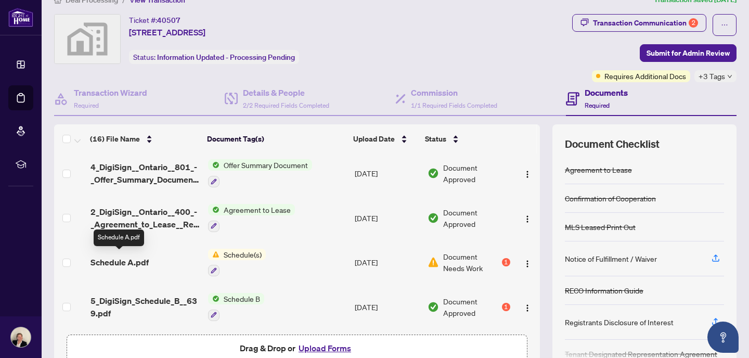 The width and height of the screenshot is (749, 358). Describe the element at coordinates (454, 105) in the screenshot. I see `span: 1/1 Required Fields Completed` at that location.